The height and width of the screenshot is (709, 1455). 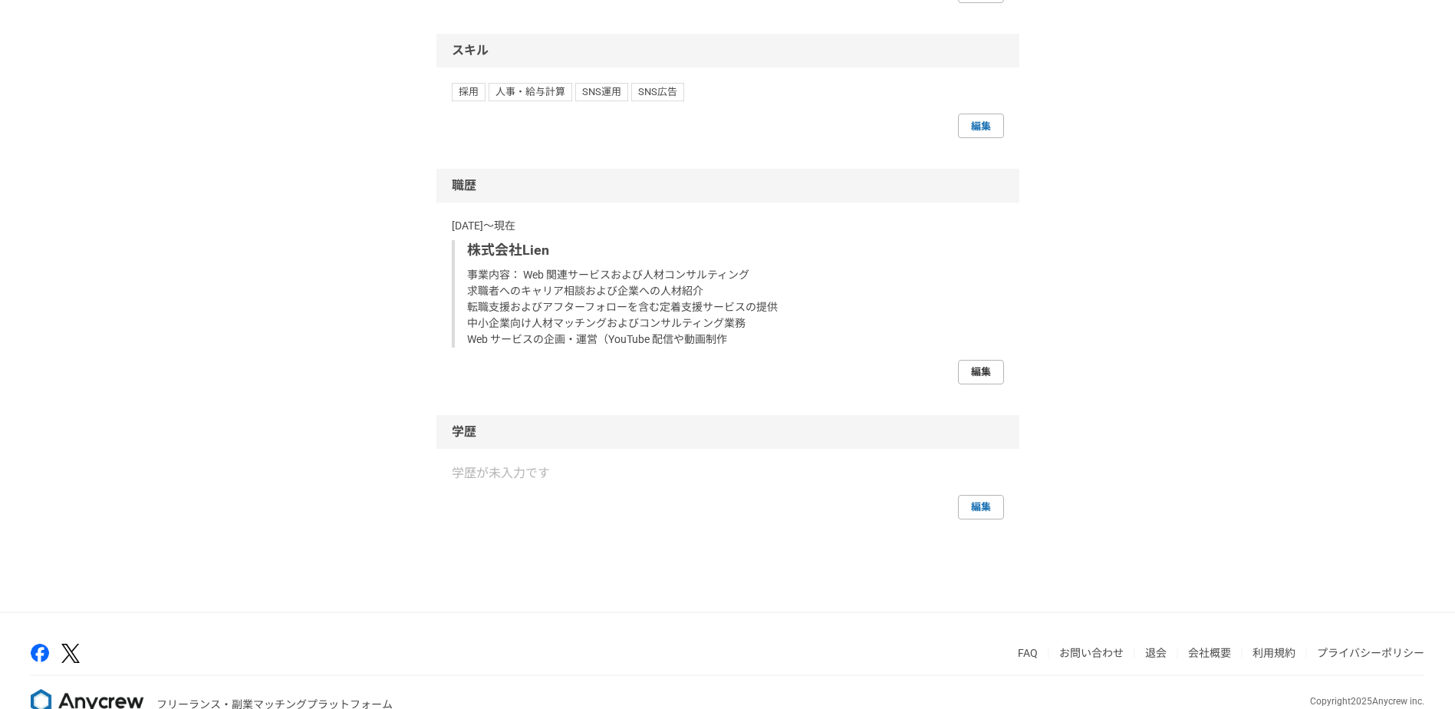 What do you see at coordinates (1274, 653) in the screenshot?
I see `a: 利用規約` at bounding box center [1274, 653].